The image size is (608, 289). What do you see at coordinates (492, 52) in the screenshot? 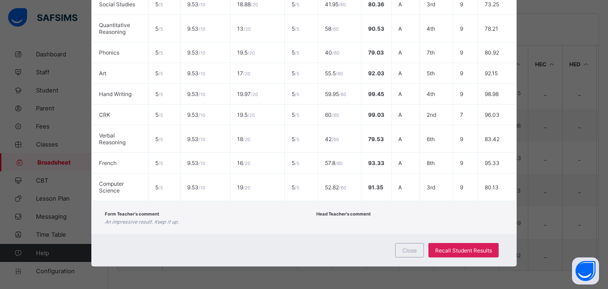
I see `span: 80.92` at bounding box center [492, 52].